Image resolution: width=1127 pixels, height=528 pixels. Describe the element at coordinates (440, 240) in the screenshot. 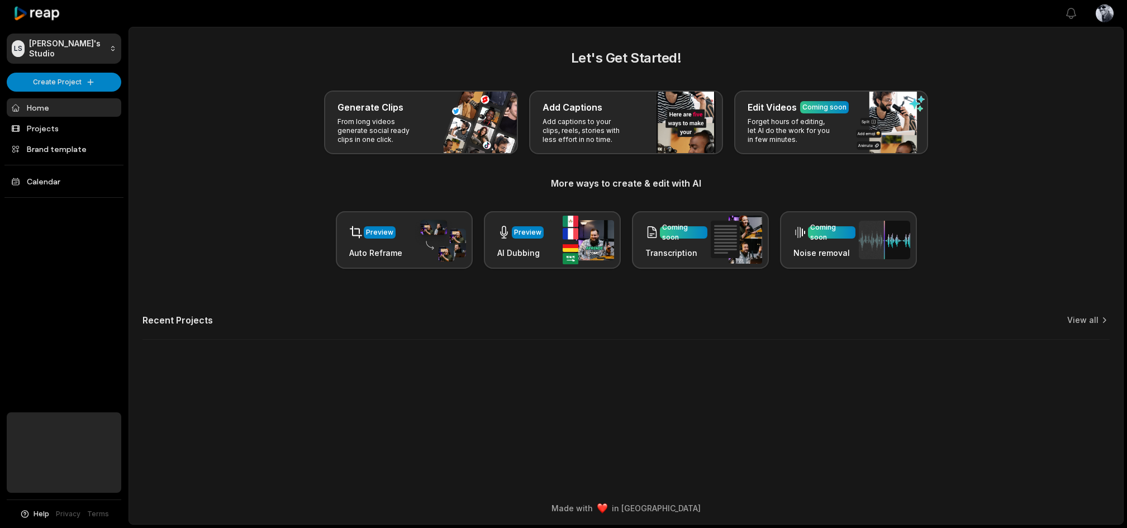

I see `img: auto_reframe.png` at that location.